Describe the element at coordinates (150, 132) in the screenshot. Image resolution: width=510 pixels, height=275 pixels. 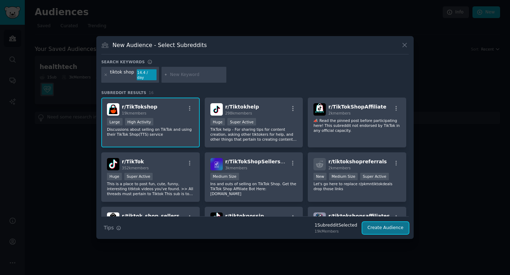
I see `p: Discussions about selling on TikTok and using their TikTok Shop(TTS) service` at that location.